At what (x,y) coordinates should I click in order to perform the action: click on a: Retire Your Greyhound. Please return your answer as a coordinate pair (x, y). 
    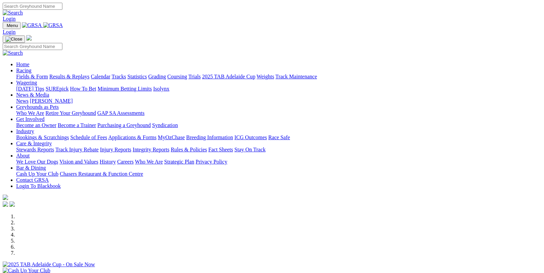
    Looking at the image, I should click on (71, 113).